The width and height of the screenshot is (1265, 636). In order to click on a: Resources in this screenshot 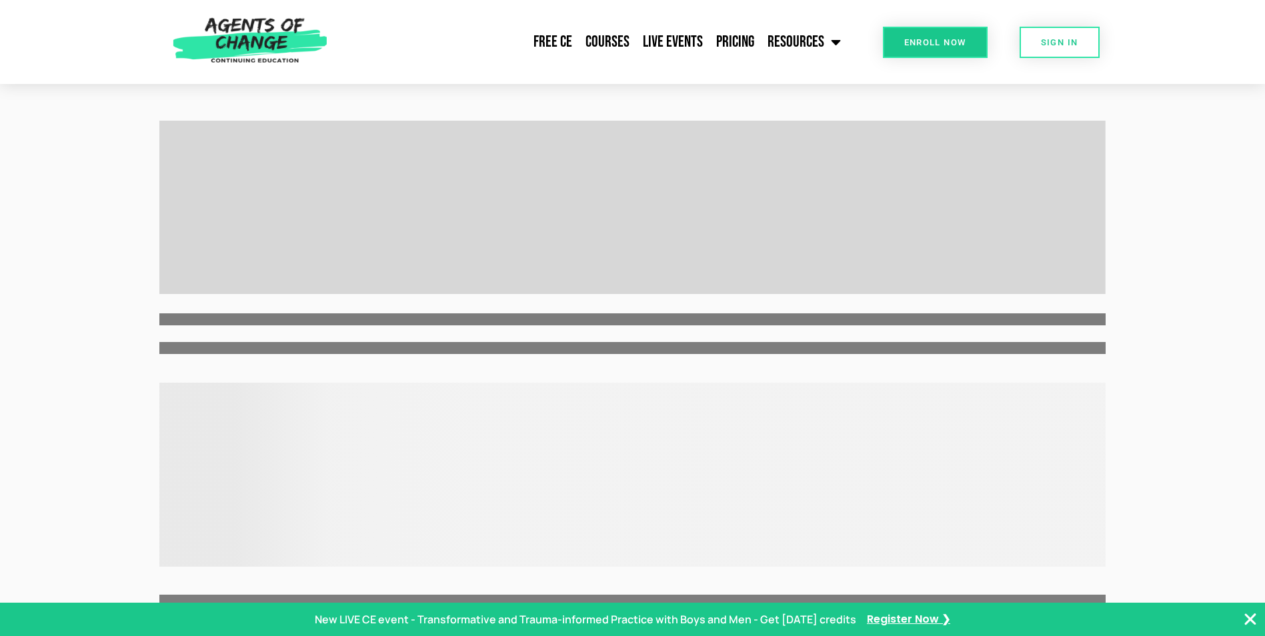, I will do `click(804, 42)`.